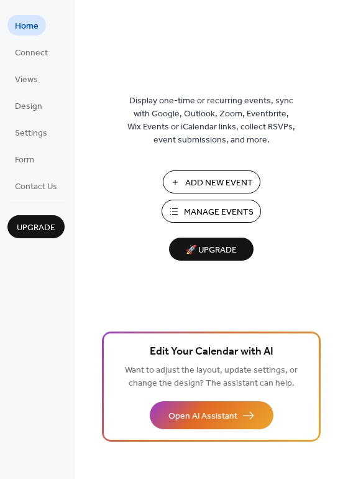 This screenshot has height=479, width=348. Describe the element at coordinates (27, 26) in the screenshot. I see `span: Home` at that location.